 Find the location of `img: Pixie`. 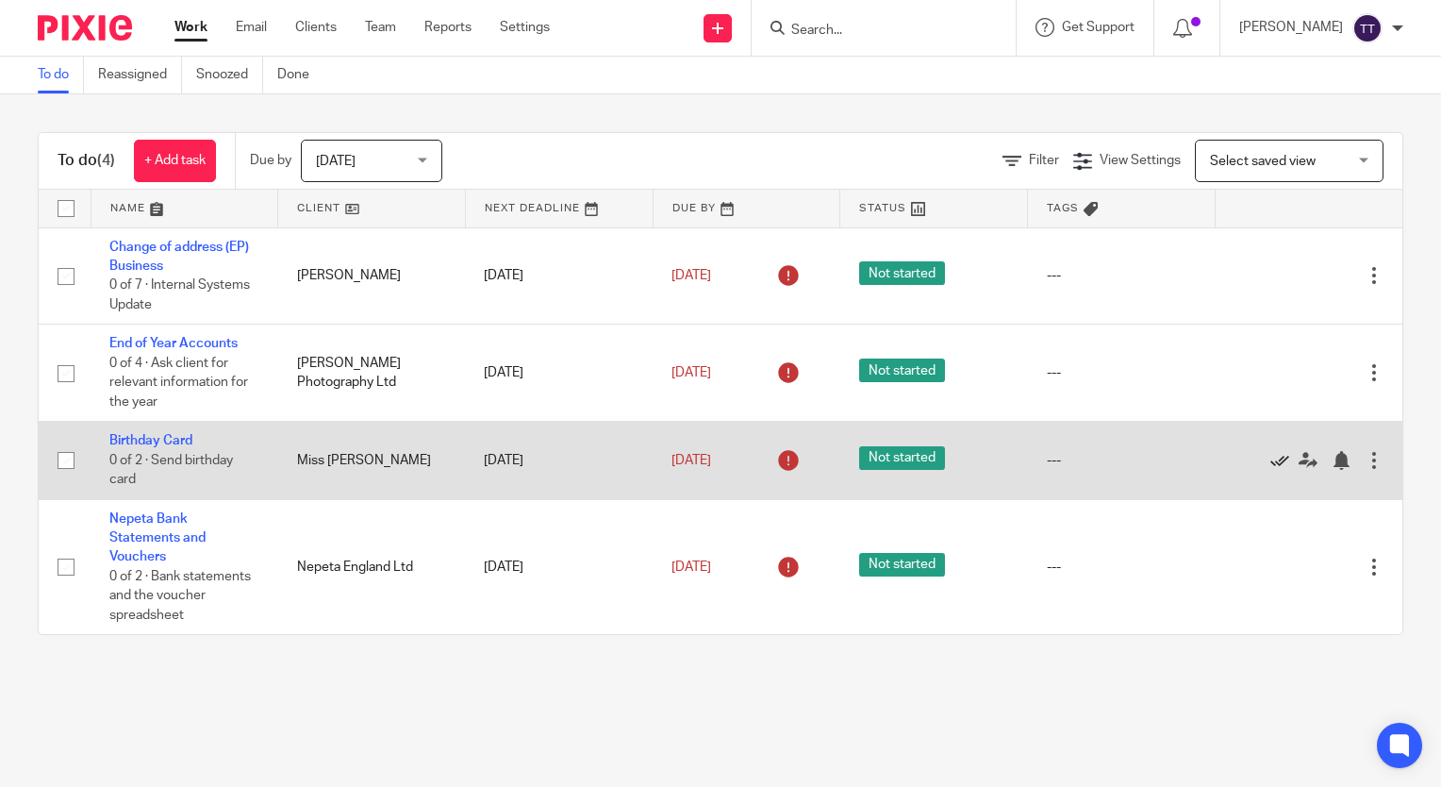

img: Pixie is located at coordinates (85, 27).